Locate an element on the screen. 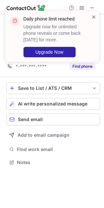 This screenshot has height=208, width=104. span: Find work email is located at coordinates (57, 149).